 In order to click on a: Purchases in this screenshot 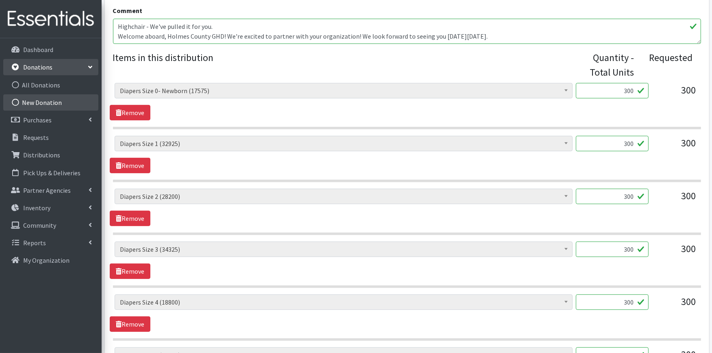, I will do `click(51, 120)`.